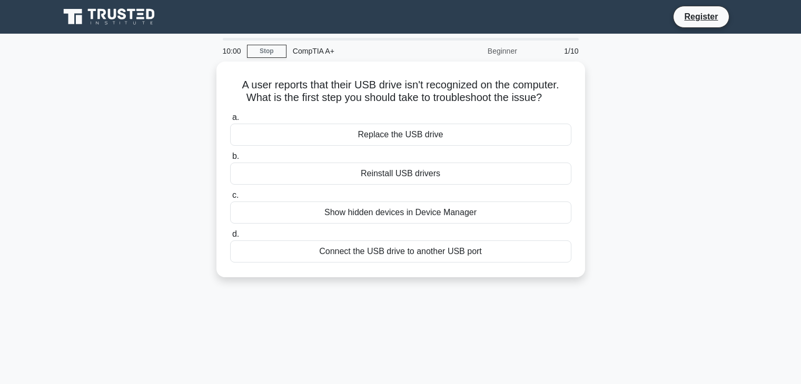  Describe the element at coordinates (266, 51) in the screenshot. I see `a: Stop` at that location.